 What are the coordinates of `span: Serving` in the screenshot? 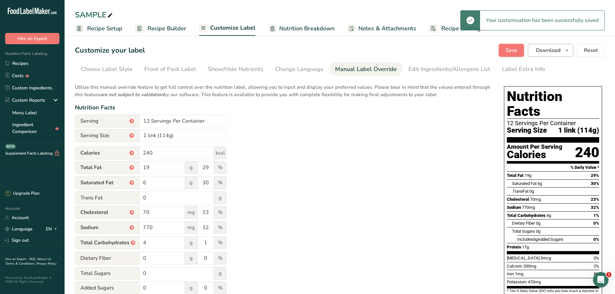 It's located at (107, 121).